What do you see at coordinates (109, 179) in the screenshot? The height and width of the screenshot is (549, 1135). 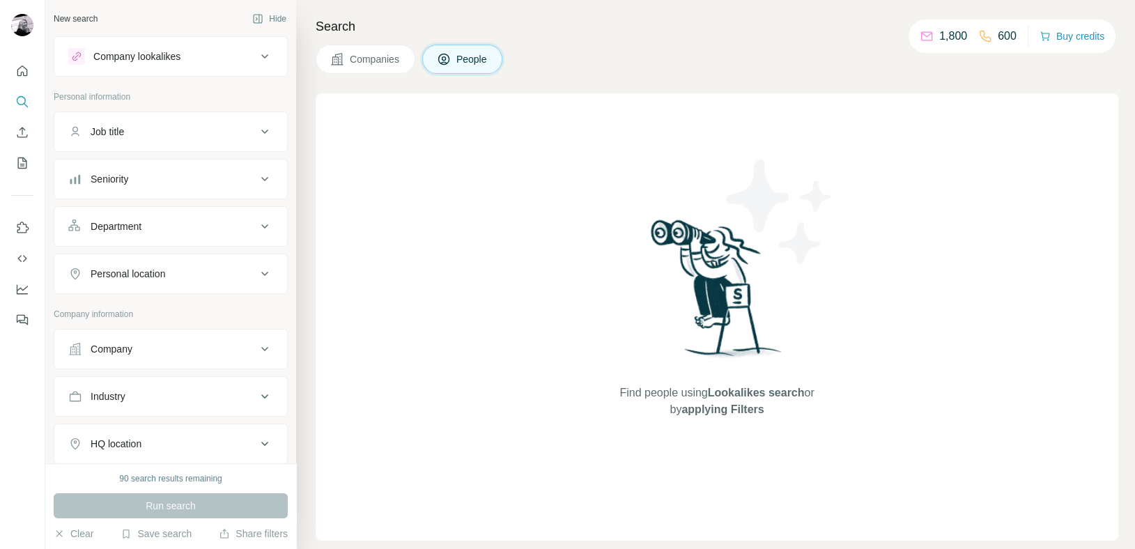 I see `div: Seniority` at bounding box center [109, 179].